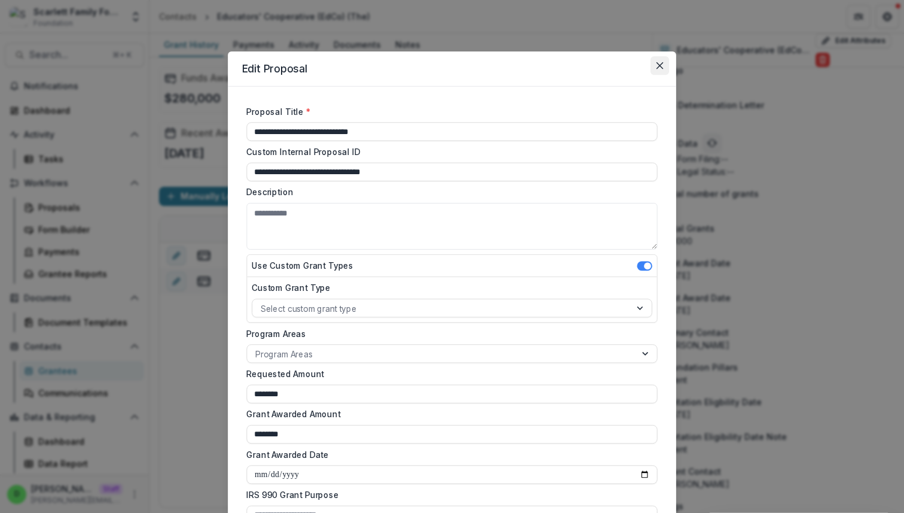 This screenshot has width=904, height=513. Describe the element at coordinates (449, 414) in the screenshot. I see `label: Grant Awarded Amount` at that location.